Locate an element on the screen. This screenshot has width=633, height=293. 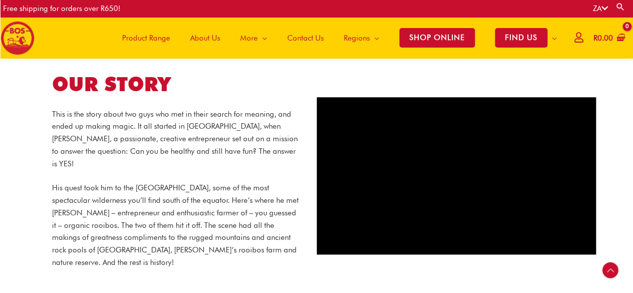
span: Product Range is located at coordinates (146, 38).